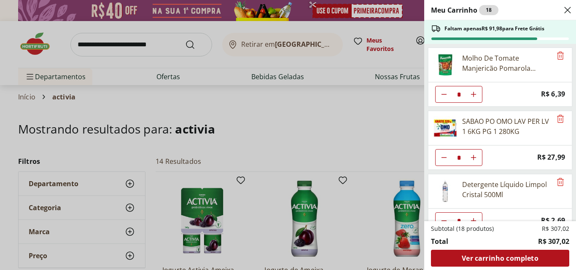 This screenshot has height=270, width=576. I want to click on span: R$ 2,69, so click(553, 220).